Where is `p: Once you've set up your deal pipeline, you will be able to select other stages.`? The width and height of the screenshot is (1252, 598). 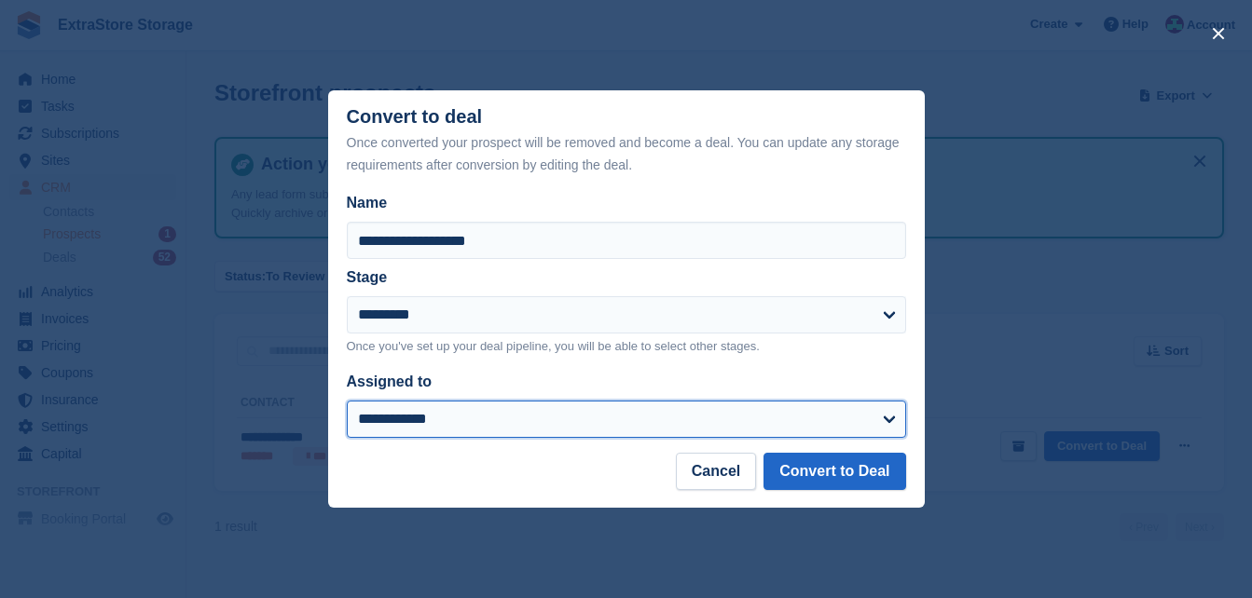 p: Once you've set up your deal pipeline, you will be able to select other stages. is located at coordinates (626, 347).